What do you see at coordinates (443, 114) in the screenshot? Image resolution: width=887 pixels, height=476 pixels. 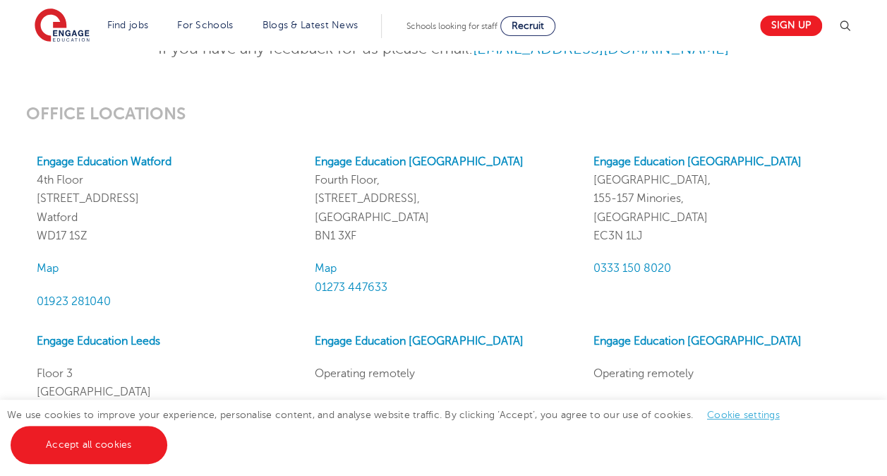 I see `h3: OFFICE LOCATIONS` at bounding box center [443, 114].